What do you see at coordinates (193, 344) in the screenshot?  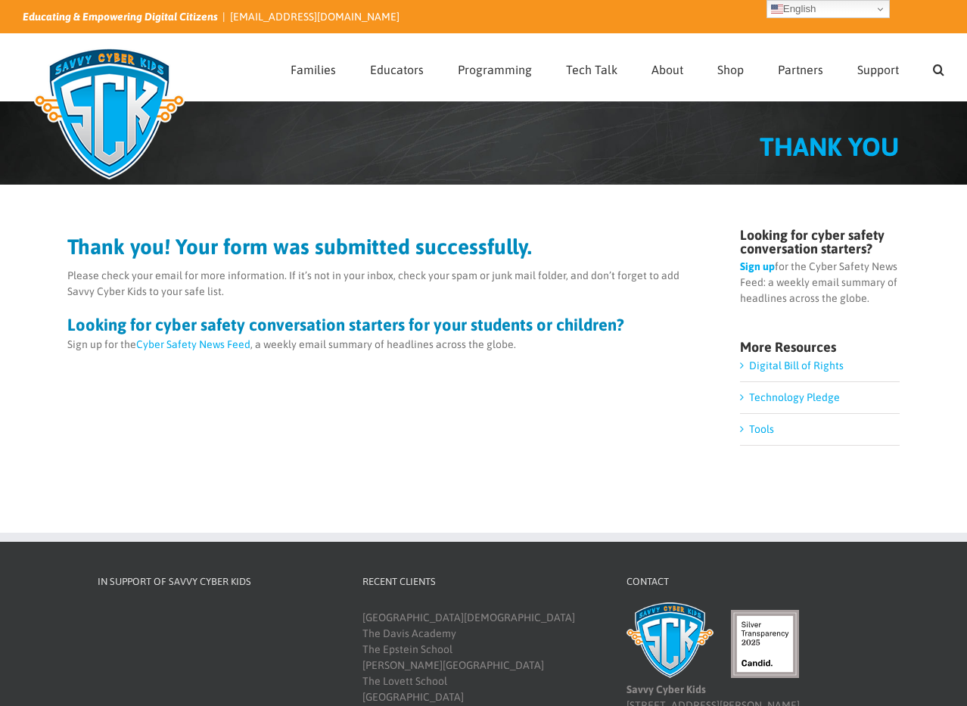 I see `a: Cyber Safety News Feed` at bounding box center [193, 344].